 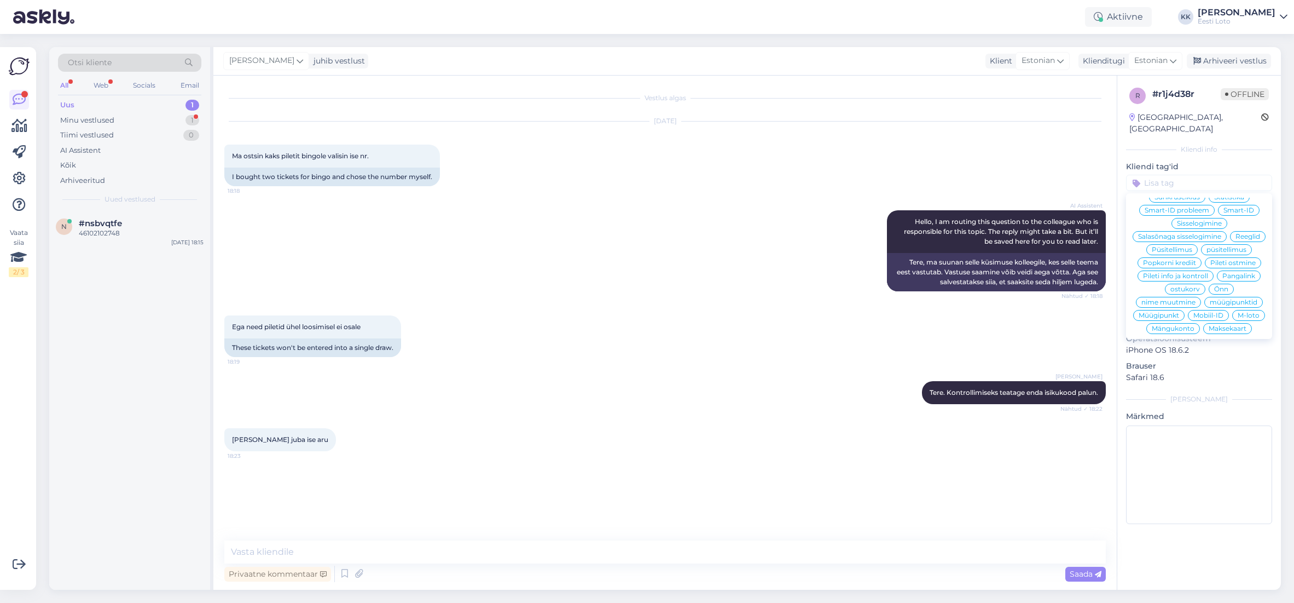 I want to click on div: These tickets won't be entered into a single draw., so click(x=313, y=348).